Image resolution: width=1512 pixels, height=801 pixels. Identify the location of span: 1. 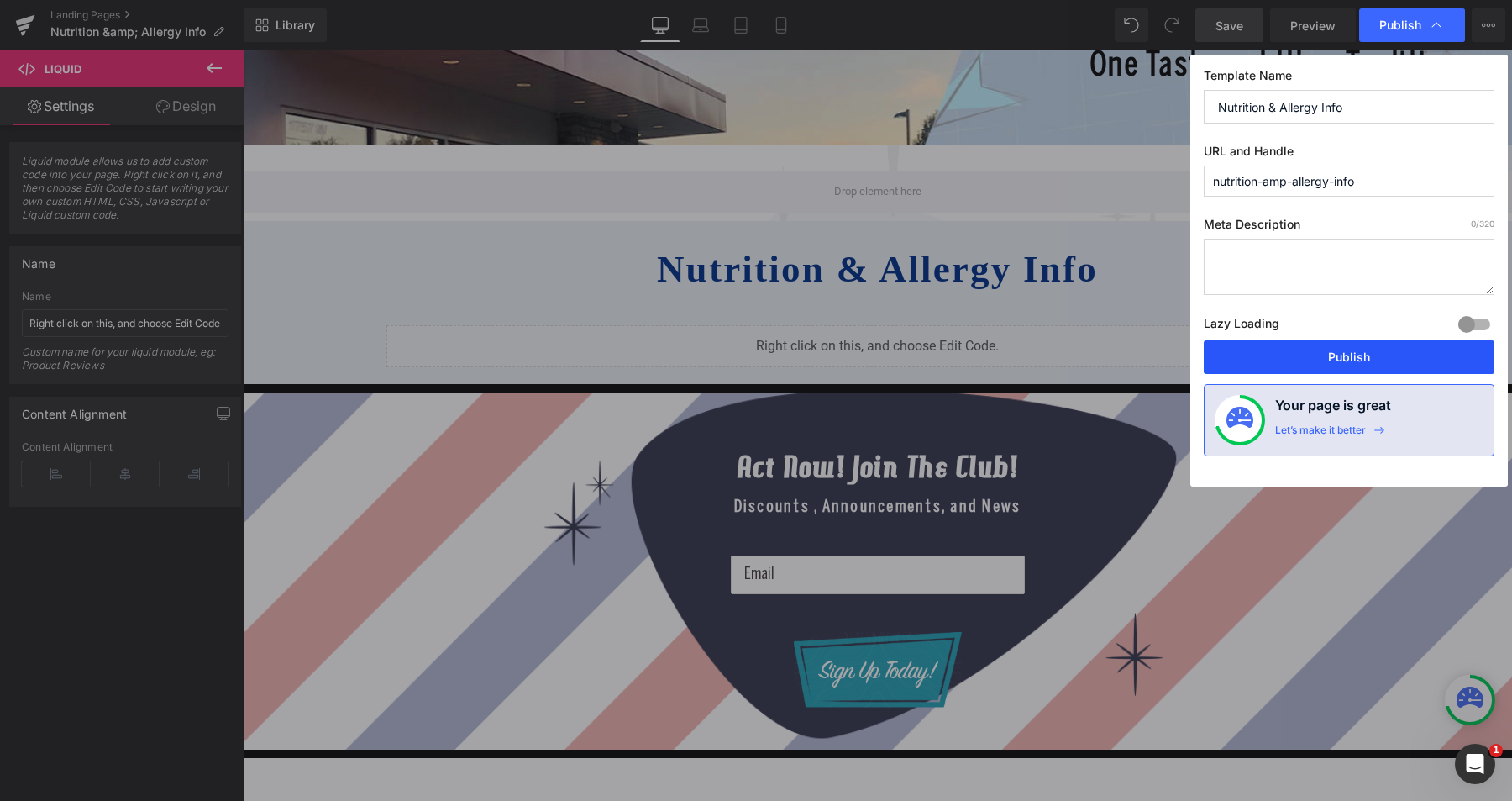
(1495, 750).